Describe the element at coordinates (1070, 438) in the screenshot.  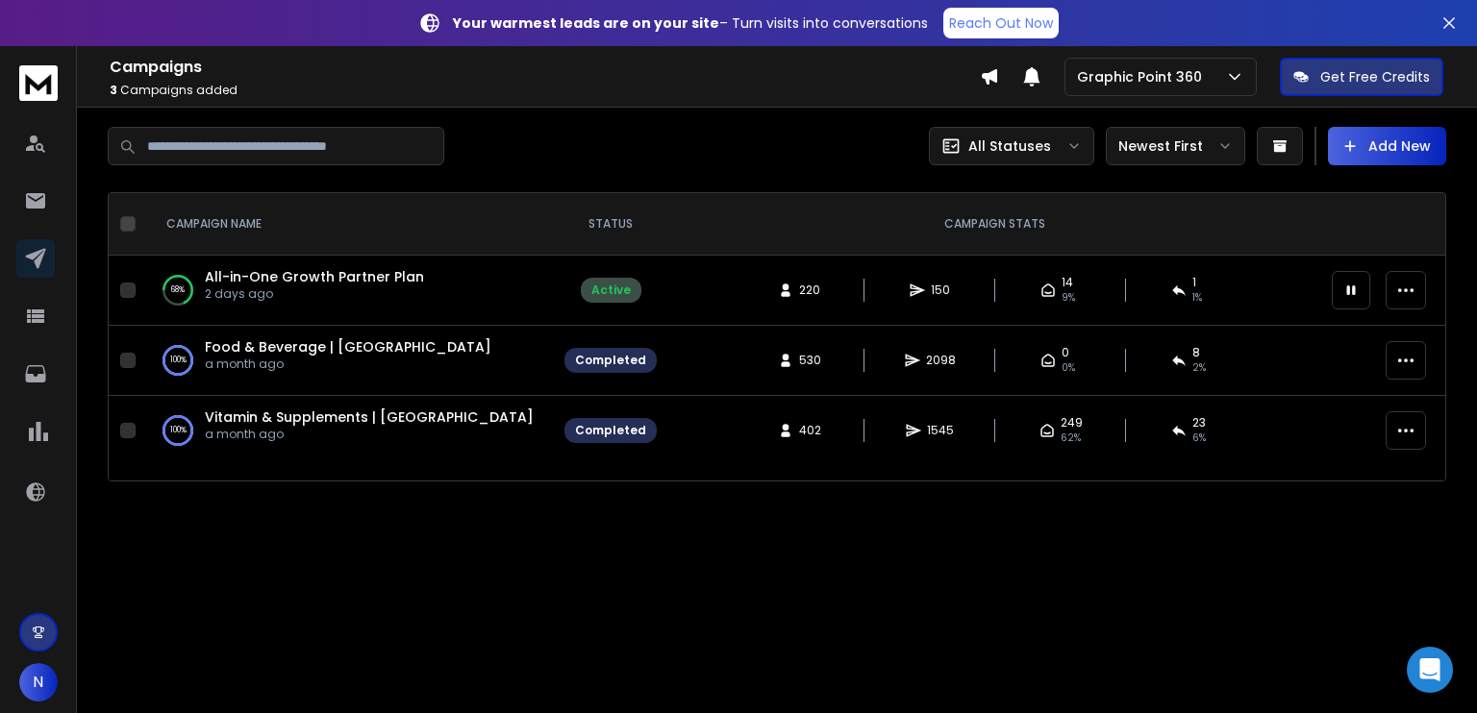
I see `span: 62 %` at that location.